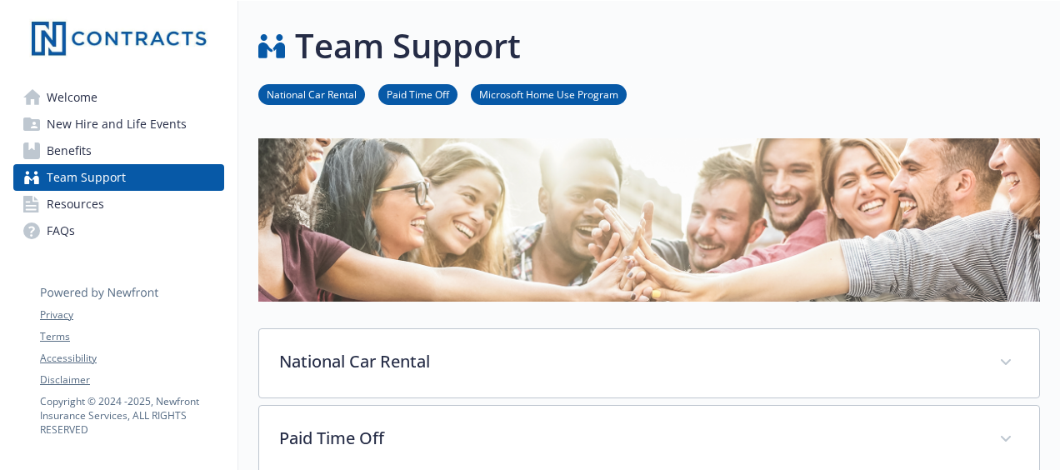 Image resolution: width=1060 pixels, height=470 pixels. I want to click on a: National Car Rental, so click(312, 93).